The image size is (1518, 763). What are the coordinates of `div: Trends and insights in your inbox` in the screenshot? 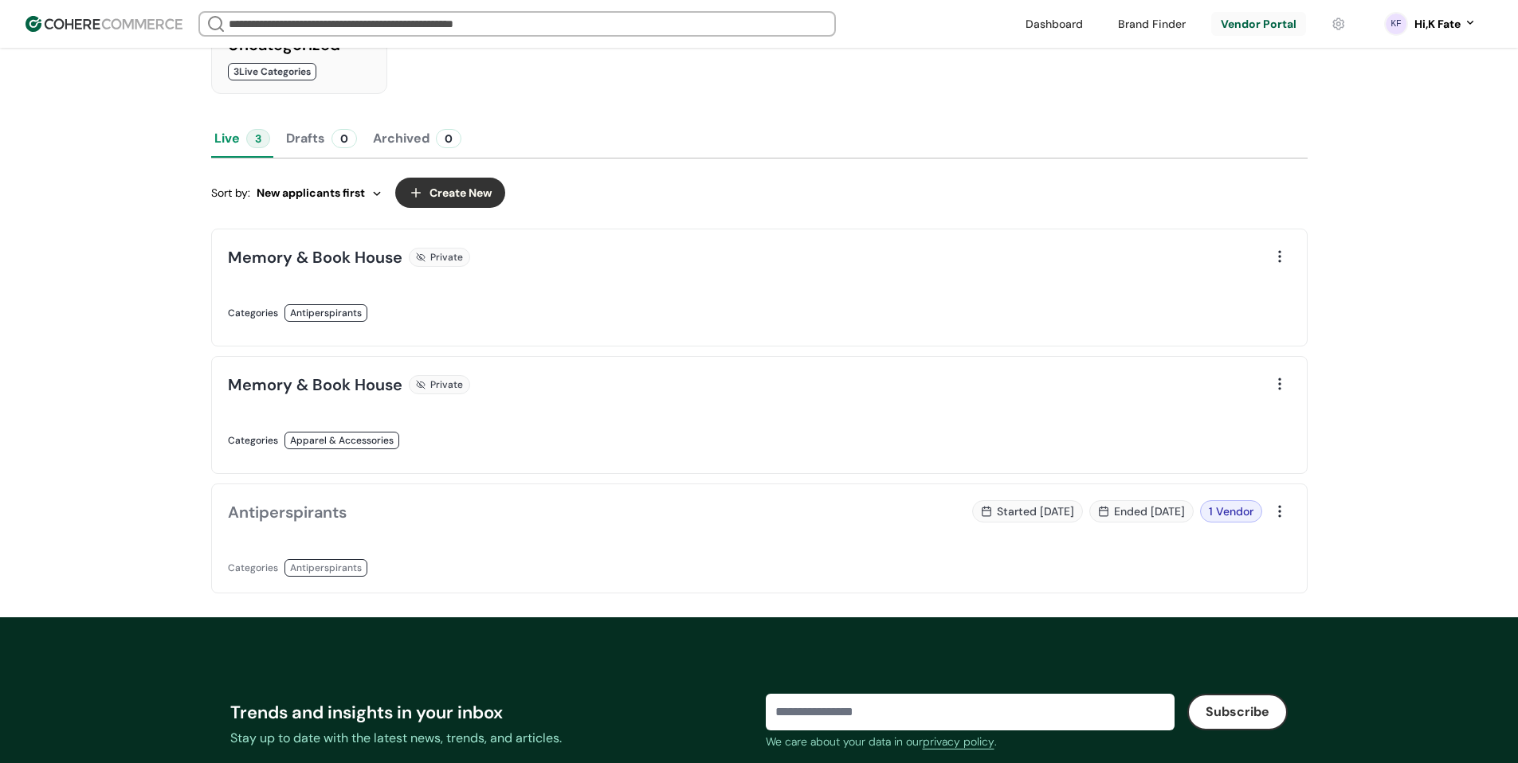 It's located at (492, 712).